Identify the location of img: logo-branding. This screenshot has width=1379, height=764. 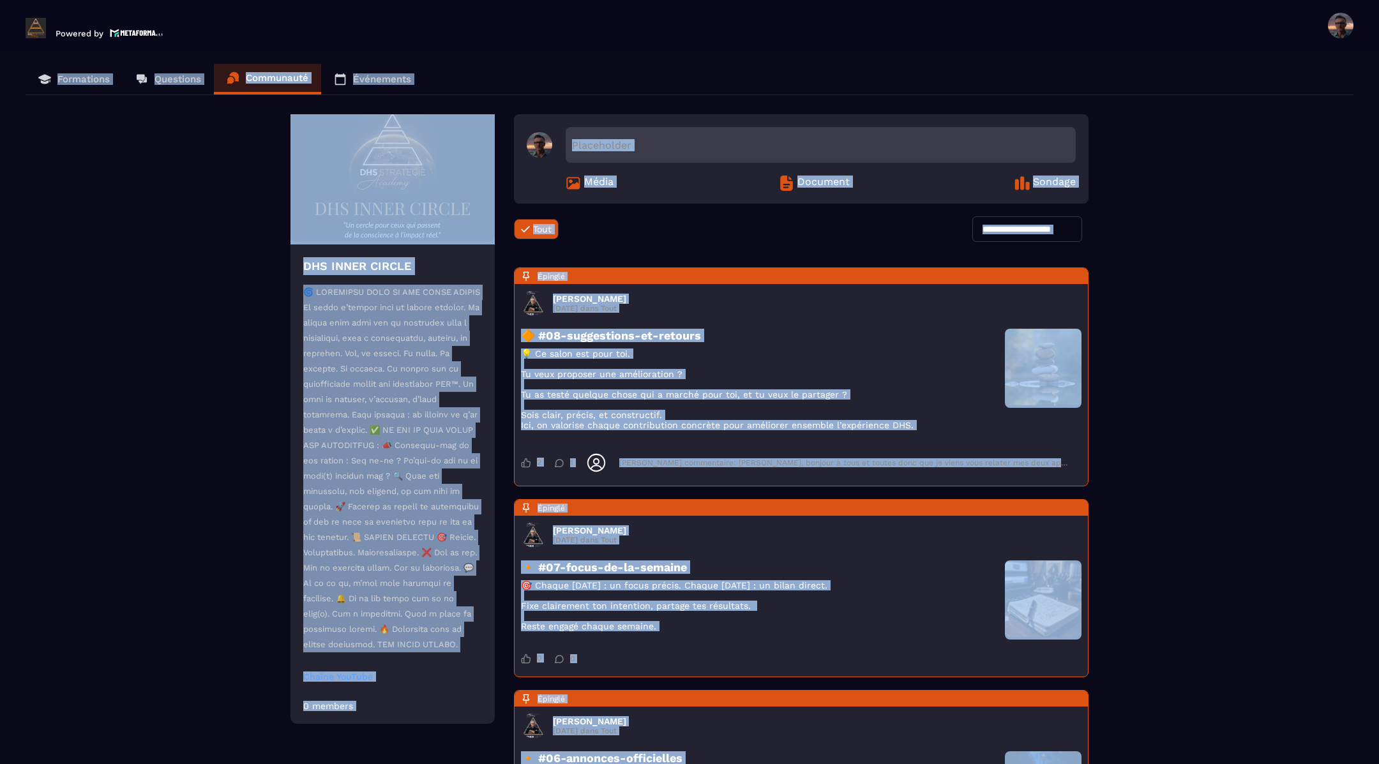
(36, 28).